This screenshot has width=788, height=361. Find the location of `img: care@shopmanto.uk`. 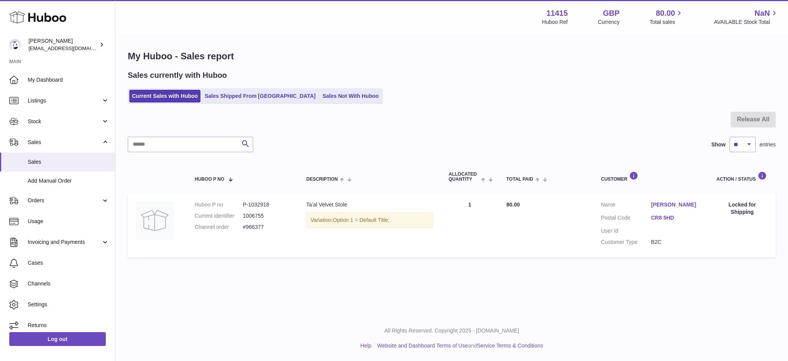

img: care@shopmanto.uk is located at coordinates (15, 45).